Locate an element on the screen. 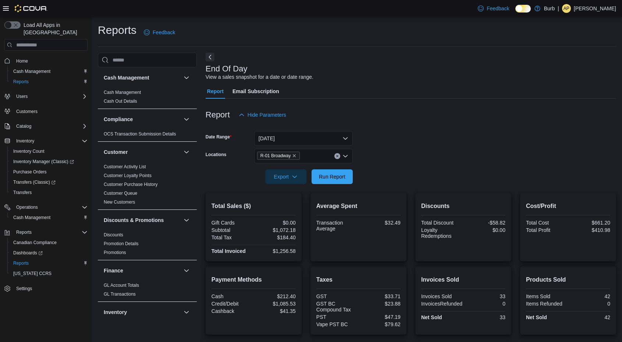 The image size is (622, 342). button: Reports is located at coordinates (46, 232).